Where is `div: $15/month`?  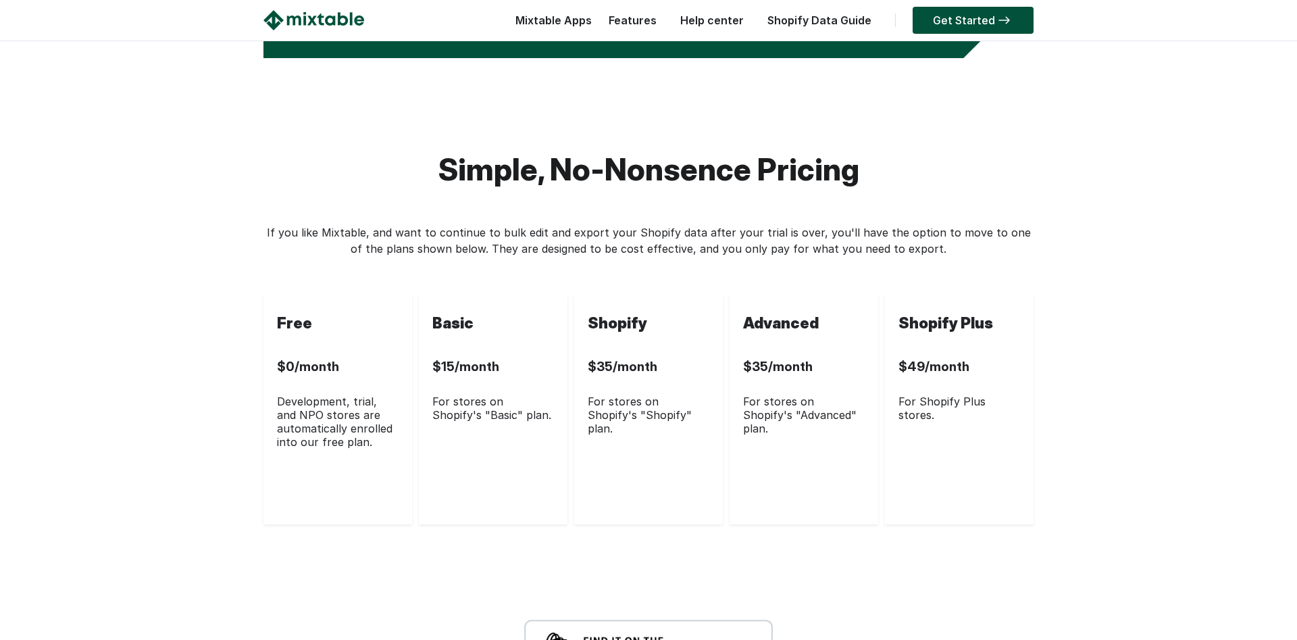 div: $15/month is located at coordinates (493, 366).